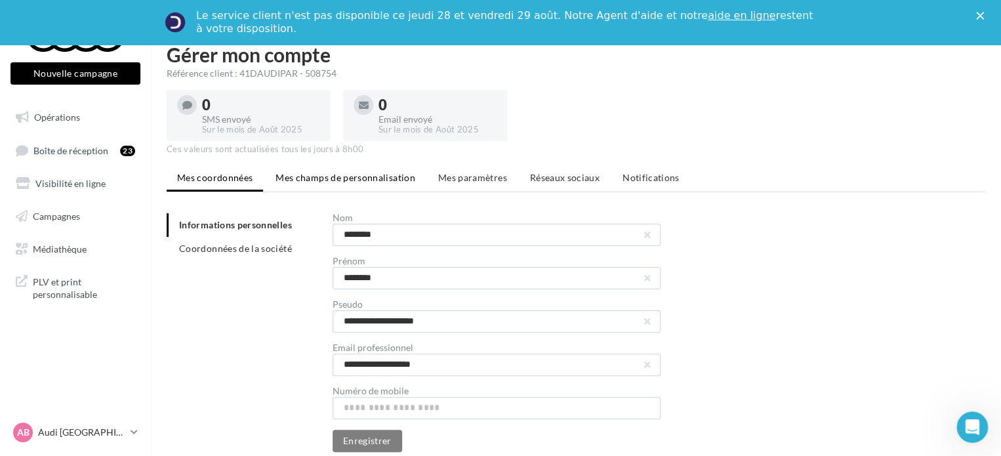 This screenshot has width=1001, height=456. What do you see at coordinates (75, 73) in the screenshot?
I see `button: Nouvelle campagne` at bounding box center [75, 73].